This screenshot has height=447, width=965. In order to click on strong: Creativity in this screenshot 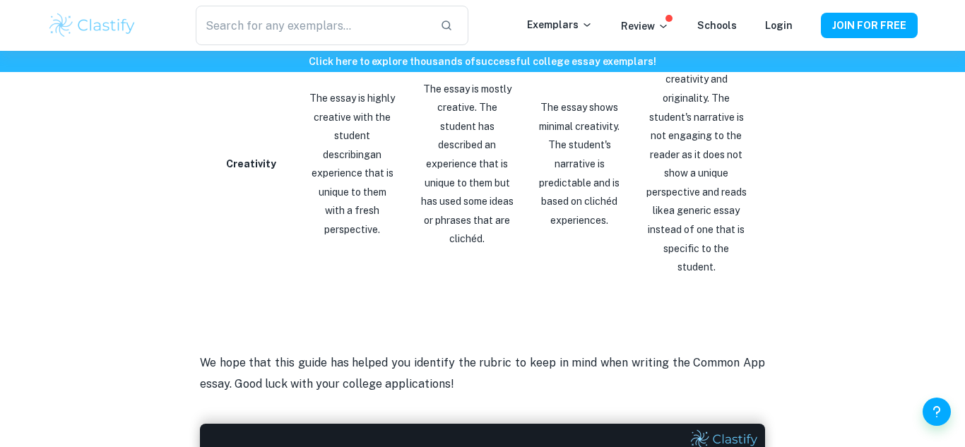, I will do `click(251, 164)`.